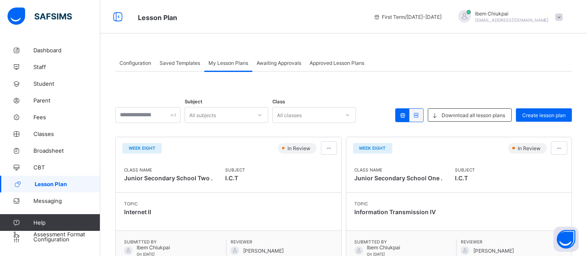  Describe the element at coordinates (395, 211) in the screenshot. I see `span: Information Transmission IV` at that location.